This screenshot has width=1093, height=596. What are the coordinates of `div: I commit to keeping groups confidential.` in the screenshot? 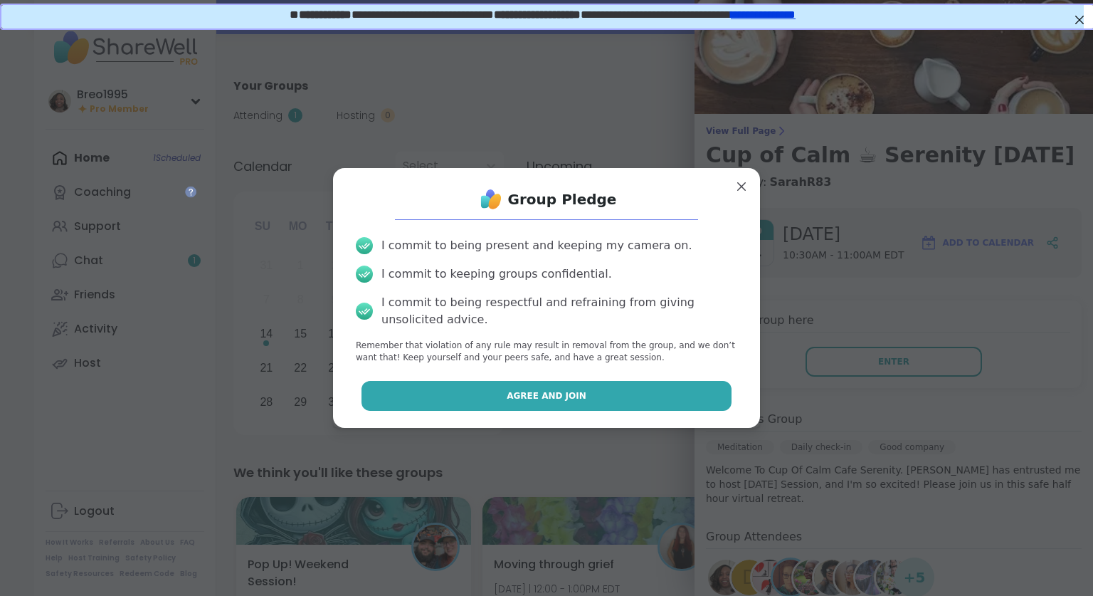 It's located at (497, 274).